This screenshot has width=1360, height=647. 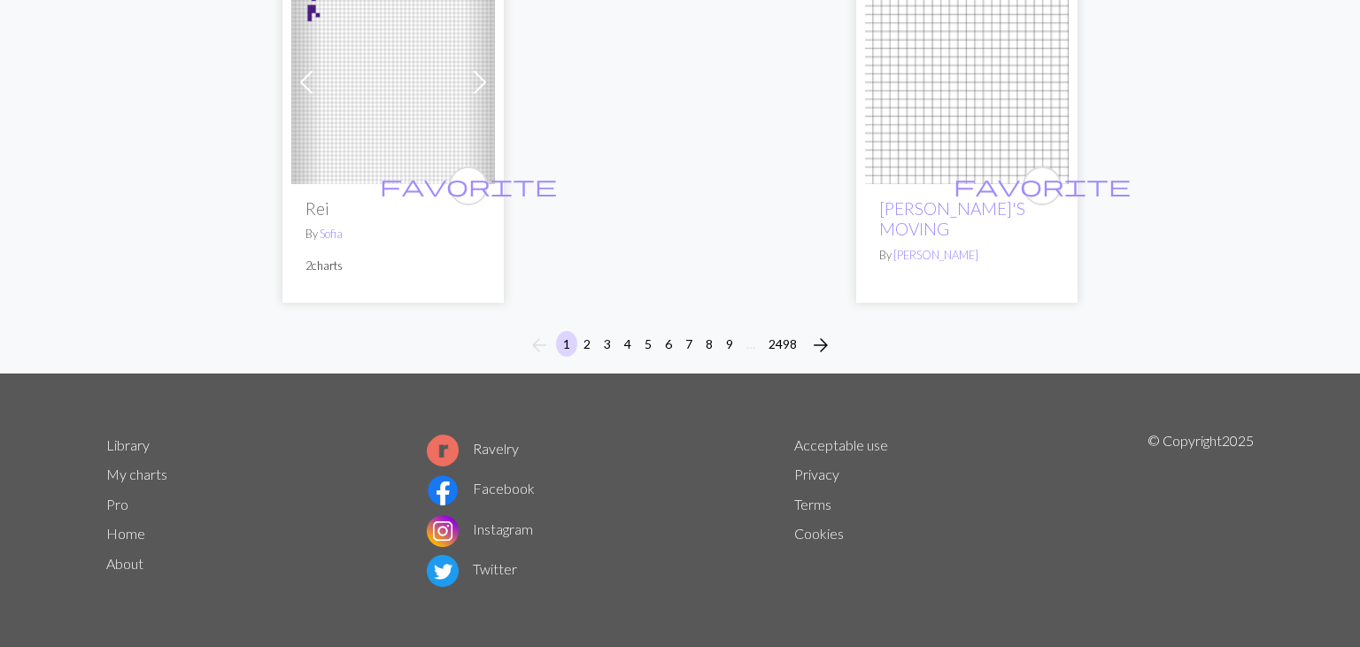 What do you see at coordinates (729, 343) in the screenshot?
I see `button: 9` at bounding box center [729, 343].